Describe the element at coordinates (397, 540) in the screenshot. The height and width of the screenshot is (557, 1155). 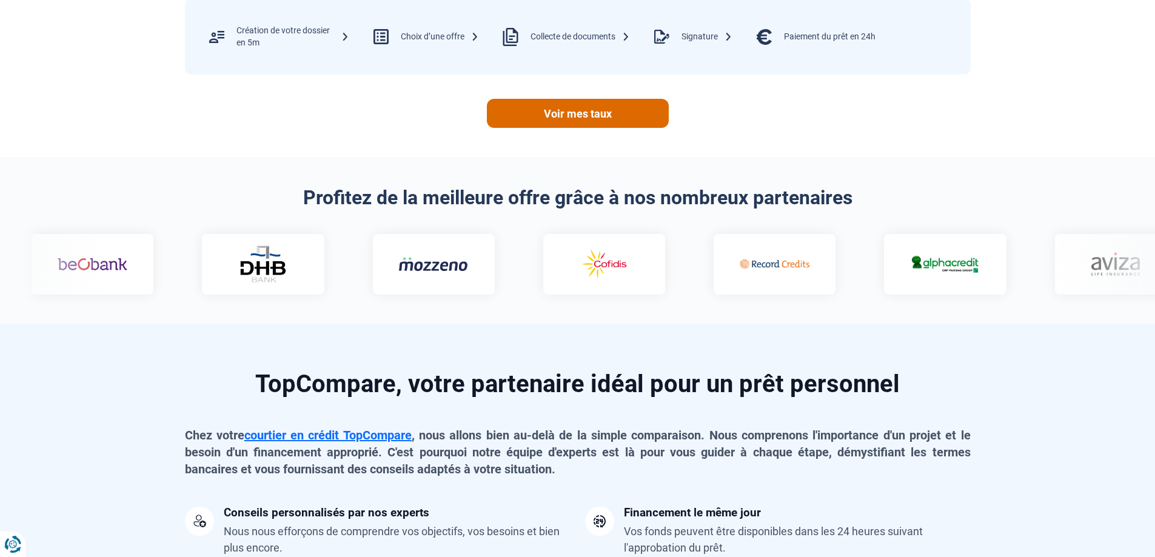
I see `div: Nous nous efforçons de comprendre vos objectifs, vos besoins et bien plus encore.` at that location.